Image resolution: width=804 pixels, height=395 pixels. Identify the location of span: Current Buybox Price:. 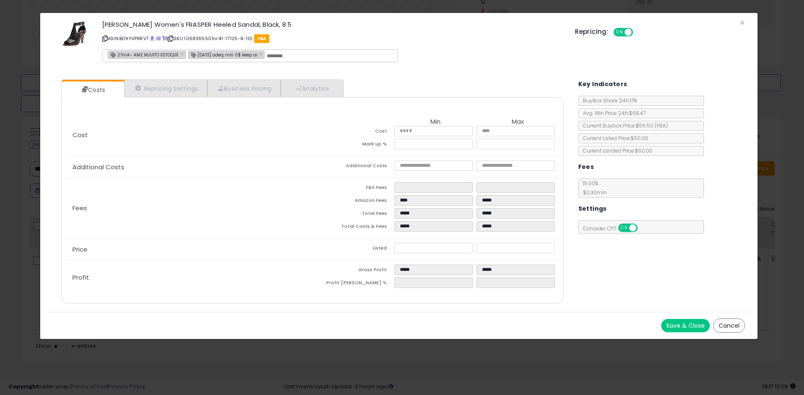
(623, 126).